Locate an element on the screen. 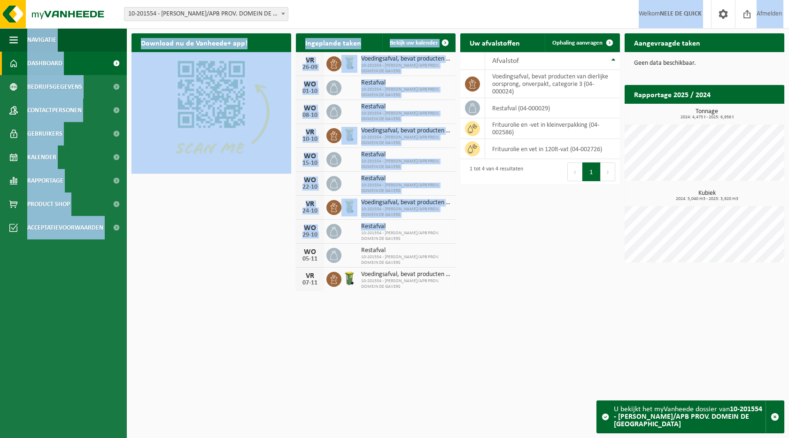  div: 29-10 is located at coordinates (310, 235).